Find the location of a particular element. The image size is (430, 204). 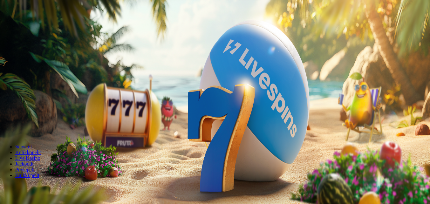

a: Pöytäpelit is located at coordinates (25, 170).